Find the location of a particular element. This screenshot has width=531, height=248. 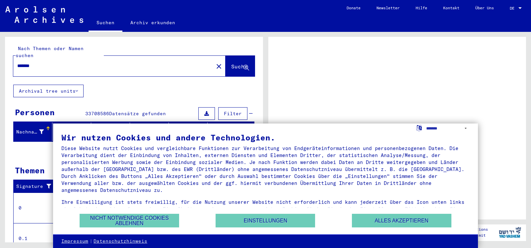

mat-header-cell: Geburtsname is located at coordinates (110, 132).